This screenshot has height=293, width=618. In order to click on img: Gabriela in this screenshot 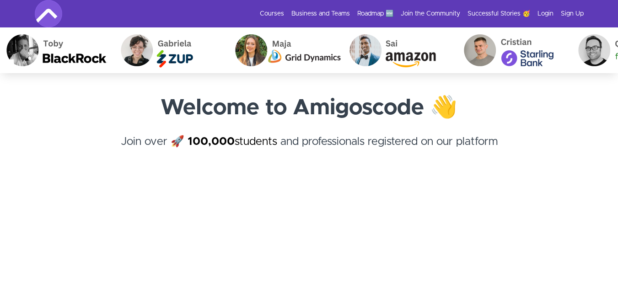, I will do `click(171, 50)`.